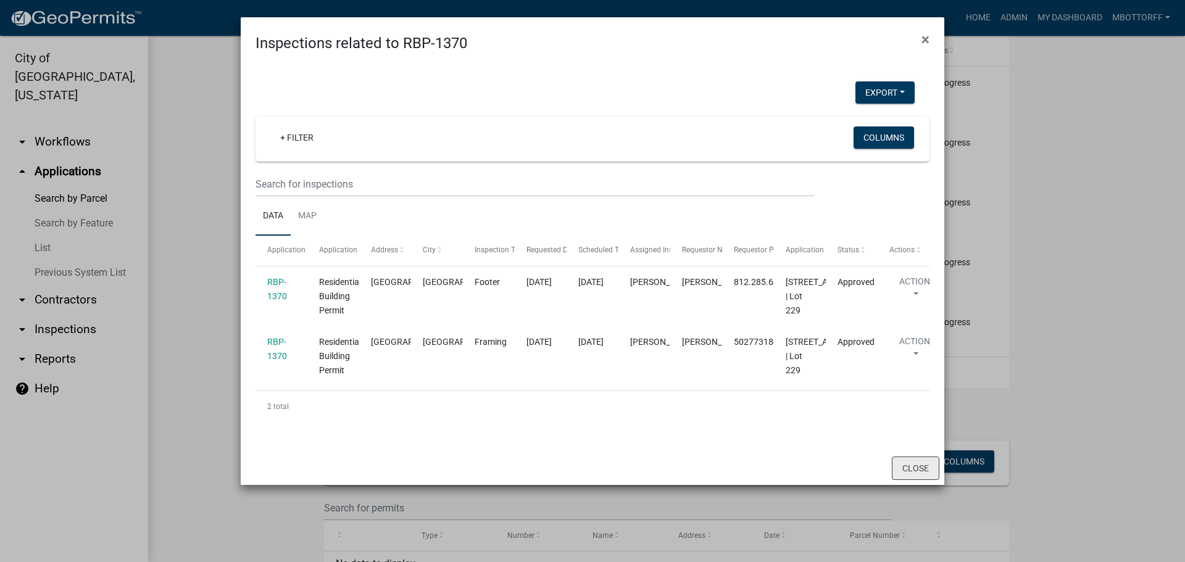 Image resolution: width=1185 pixels, height=562 pixels. I want to click on span: Footer, so click(487, 282).